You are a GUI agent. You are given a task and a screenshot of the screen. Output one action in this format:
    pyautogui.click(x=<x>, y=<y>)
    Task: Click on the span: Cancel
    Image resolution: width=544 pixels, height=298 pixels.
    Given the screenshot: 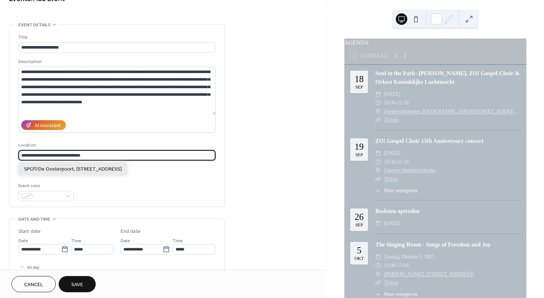 What is the action you would take?
    pyautogui.click(x=33, y=285)
    